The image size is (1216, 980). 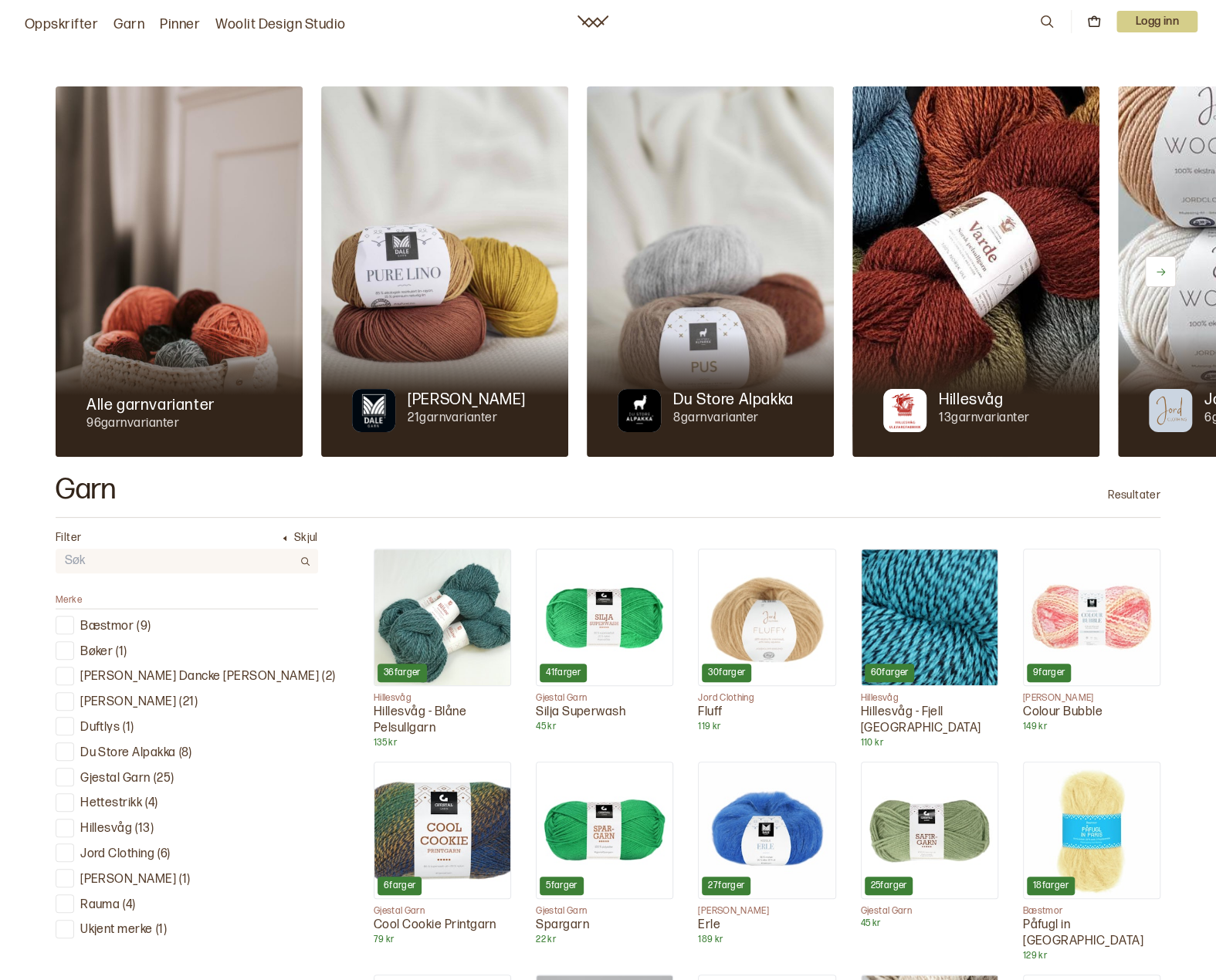 What do you see at coordinates (1091, 727) in the screenshot?
I see `p: 149 kr` at bounding box center [1091, 727].